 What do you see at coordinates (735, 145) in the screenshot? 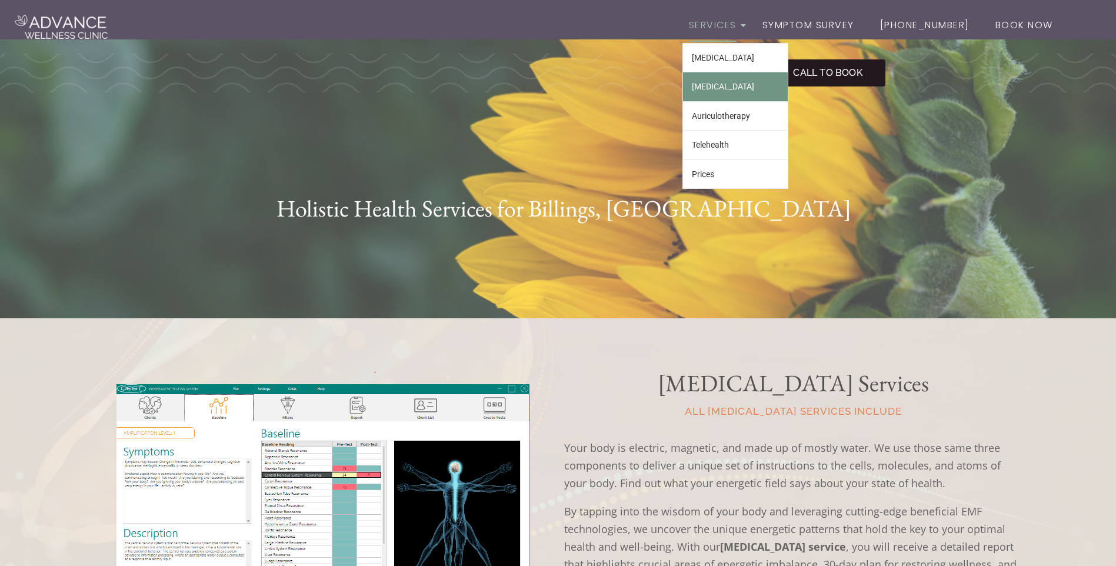
I see `a: Telehealth` at bounding box center [735, 145].